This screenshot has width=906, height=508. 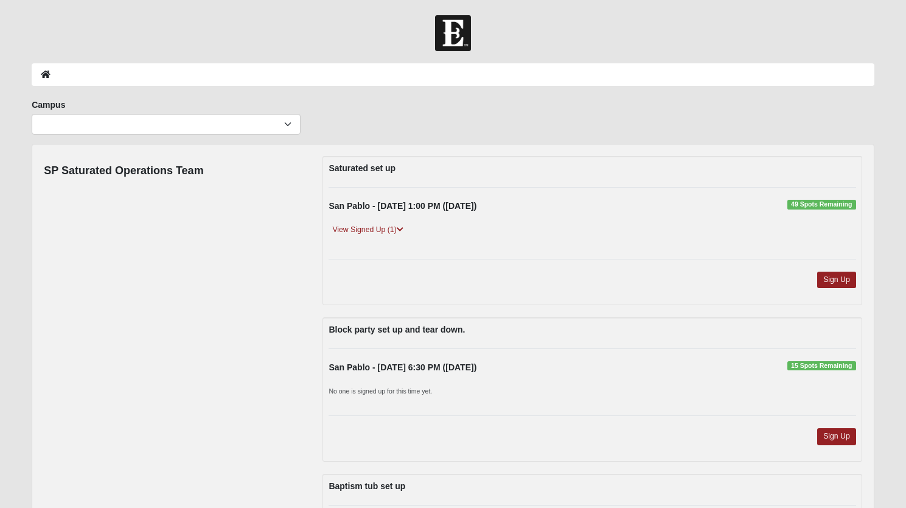 I want to click on span: 49 Spots Remaining, so click(x=822, y=205).